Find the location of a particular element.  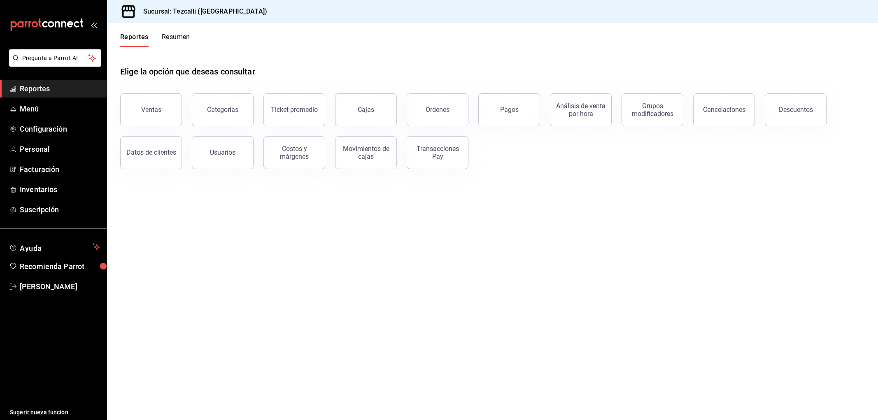

button: Órdenes is located at coordinates (438, 110).